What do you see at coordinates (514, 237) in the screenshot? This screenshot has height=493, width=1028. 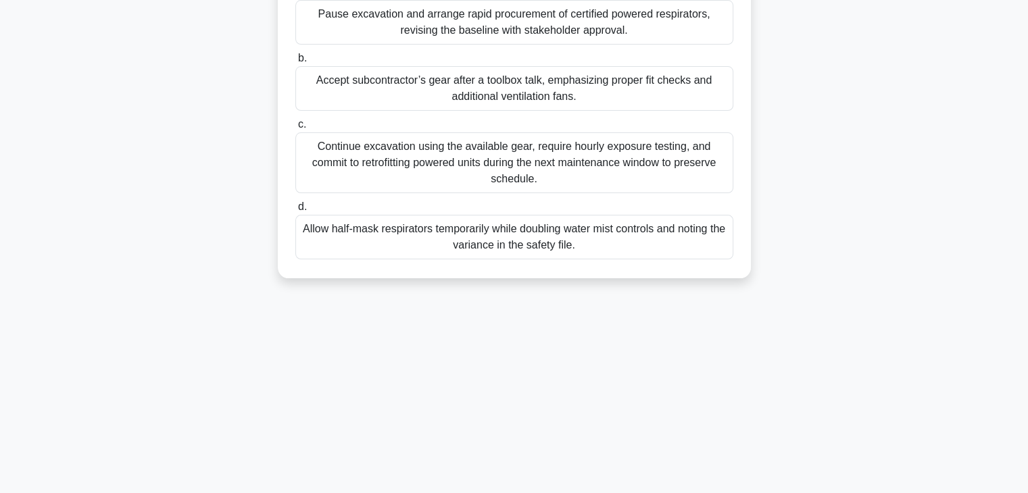 I see `div: Allow half-mask respirators temporarily while doubling water mist controls and noting the varianc...` at bounding box center [514, 237].